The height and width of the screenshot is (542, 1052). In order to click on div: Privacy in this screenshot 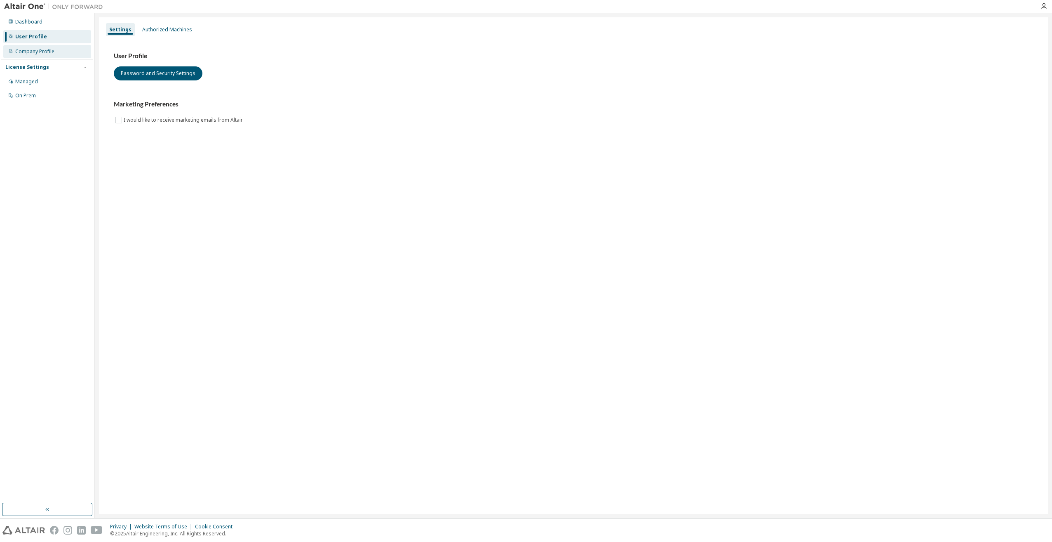, I will do `click(122, 526)`.